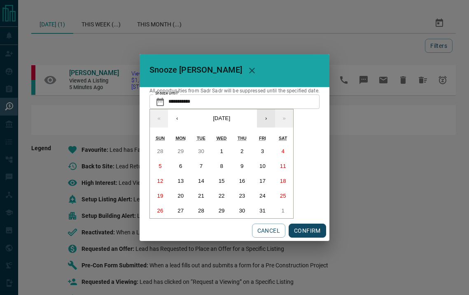 The image size is (469, 295). Describe the element at coordinates (181, 151) in the screenshot. I see `abbr: September 29, 2025` at that location.